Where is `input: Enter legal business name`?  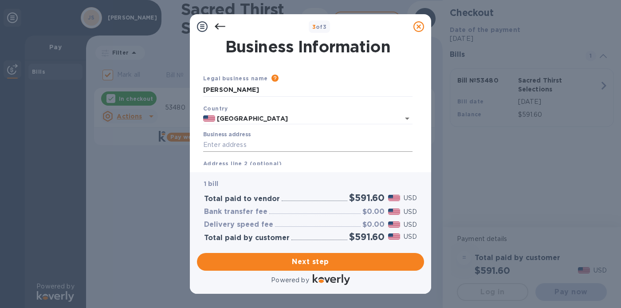
input: Enter legal business name is located at coordinates (308, 90).